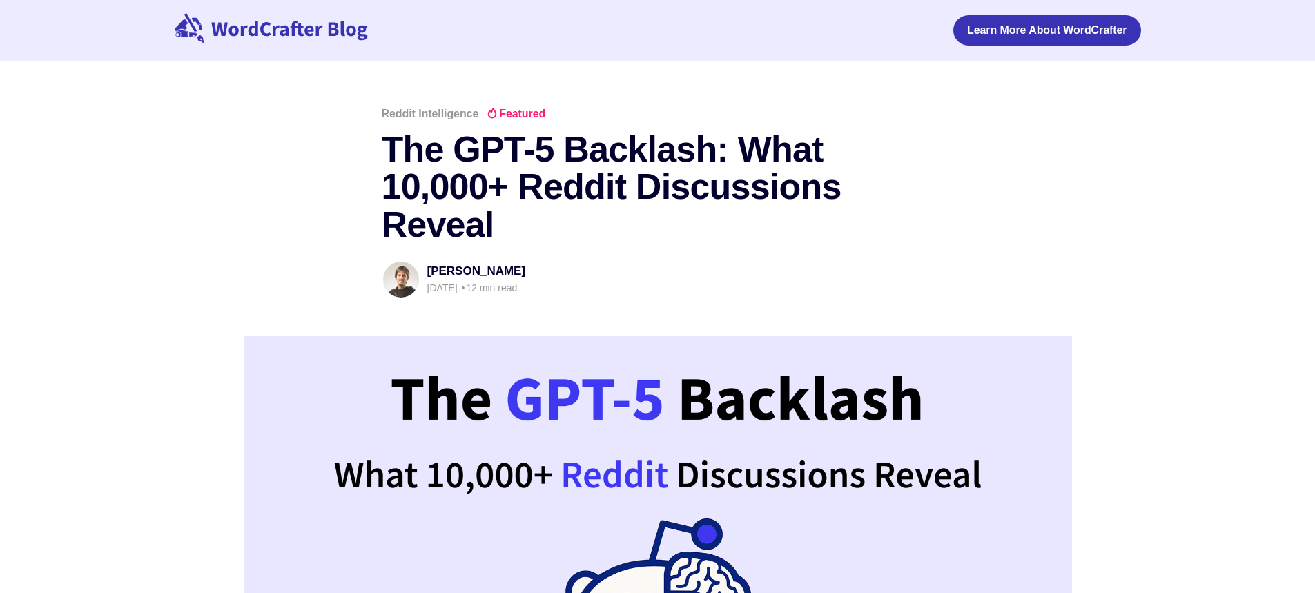 The width and height of the screenshot is (1315, 593). I want to click on a: Reddit Intelligence, so click(430, 113).